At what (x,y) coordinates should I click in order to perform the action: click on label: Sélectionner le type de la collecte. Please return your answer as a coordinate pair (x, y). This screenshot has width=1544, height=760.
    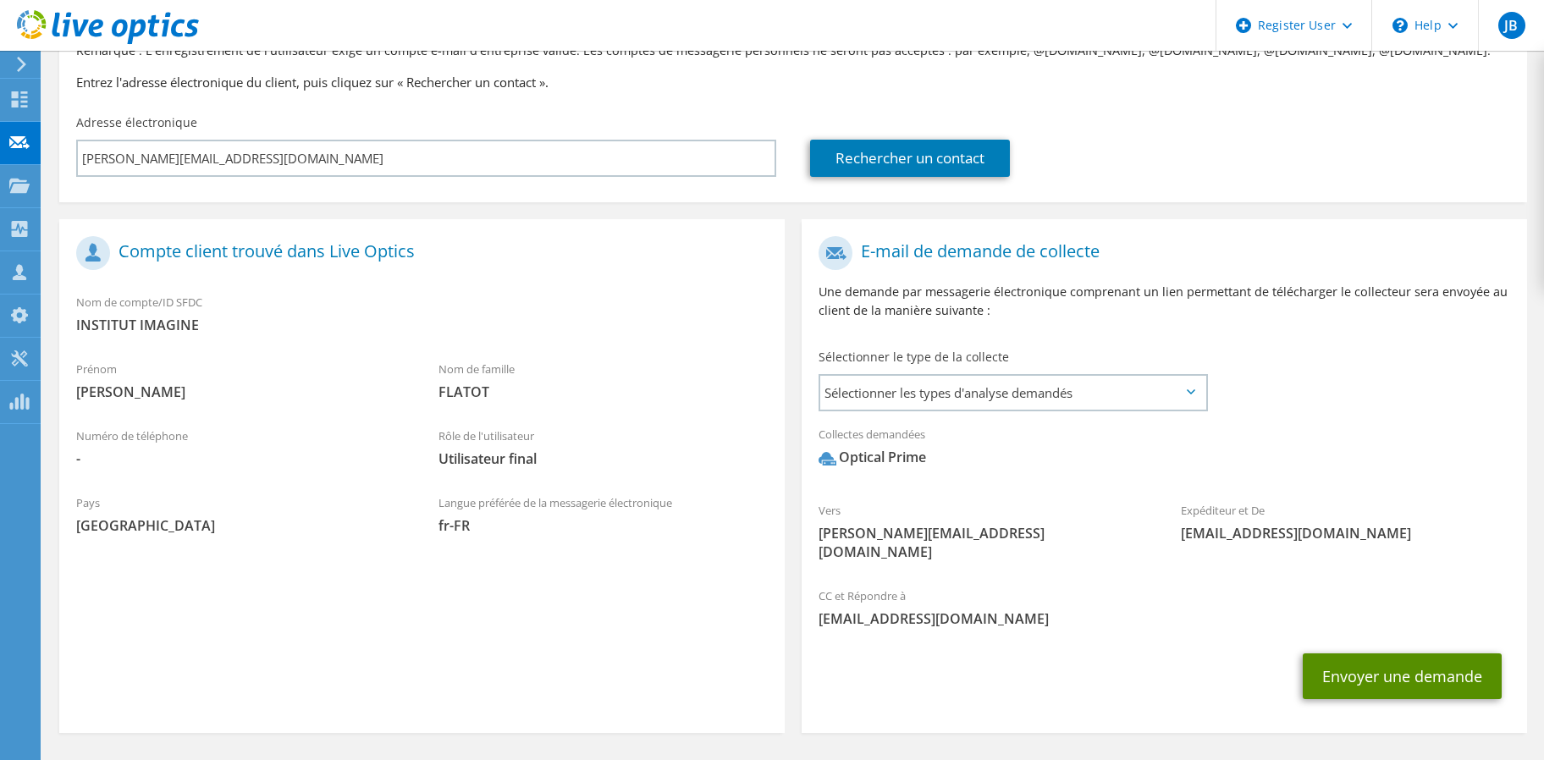
    Looking at the image, I should click on (914, 357).